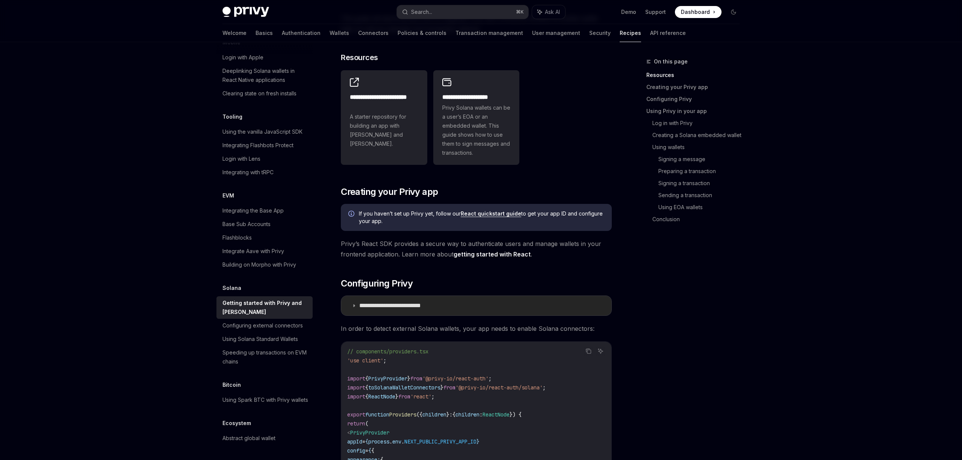 The image size is (962, 460). I want to click on span: ⌘ K, so click(520, 12).